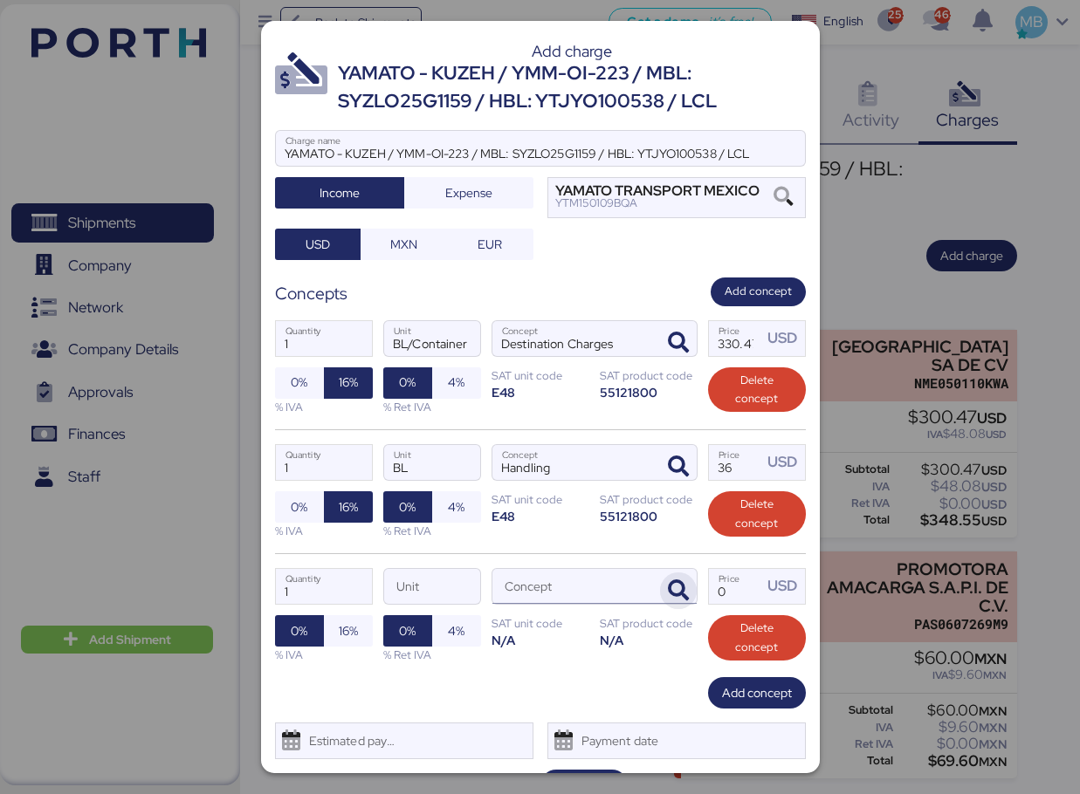 Image resolution: width=1080 pixels, height=794 pixels. I want to click on div: Add charge, so click(572, 51).